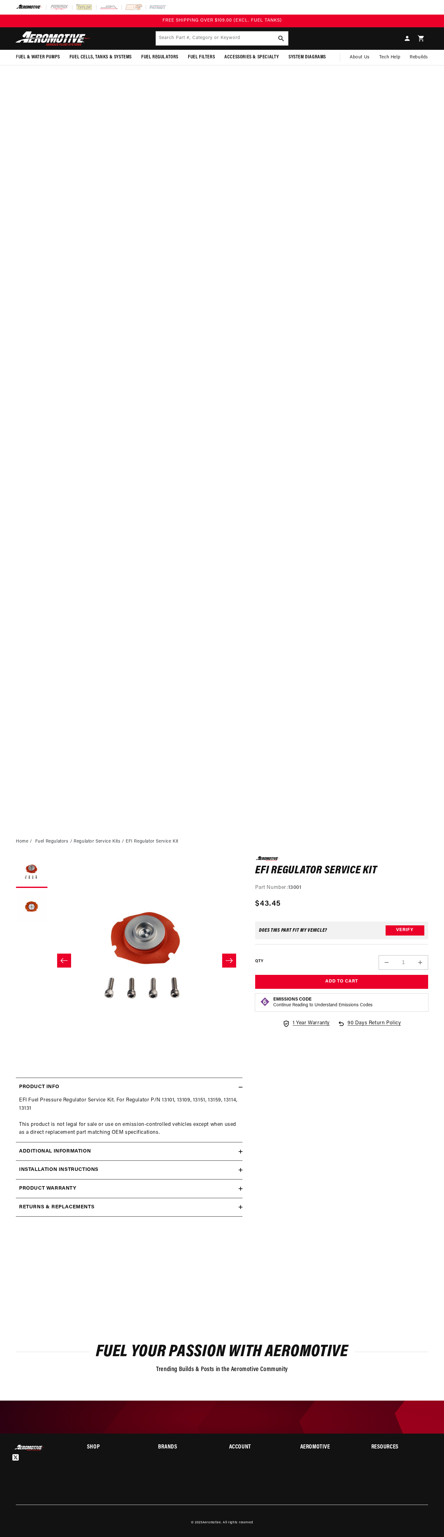 This screenshot has height=1537, width=444. Describe the element at coordinates (201, 57) in the screenshot. I see `summary: Fuel Filters` at that location.